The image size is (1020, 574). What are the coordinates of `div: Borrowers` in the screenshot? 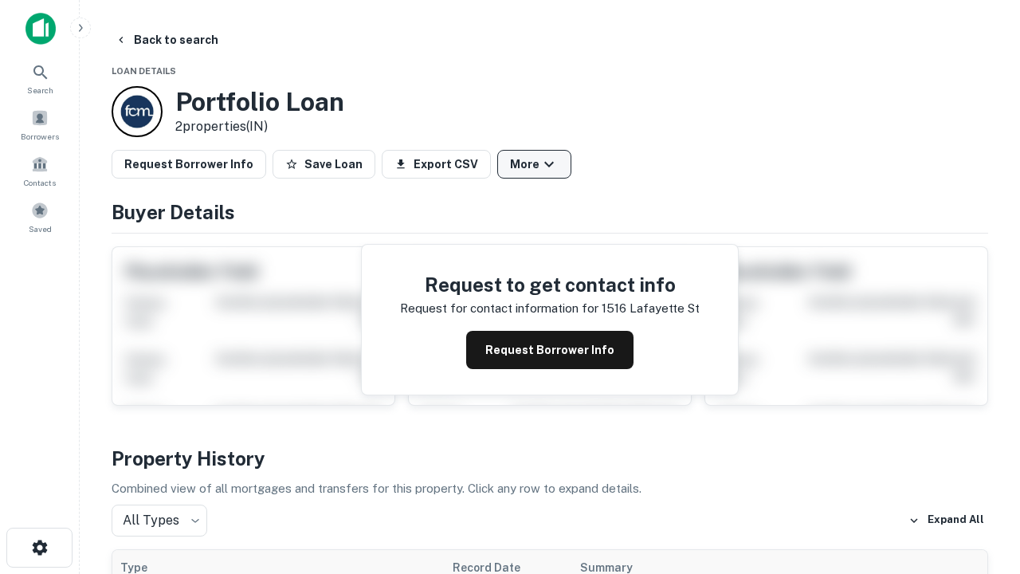 It's located at (40, 124).